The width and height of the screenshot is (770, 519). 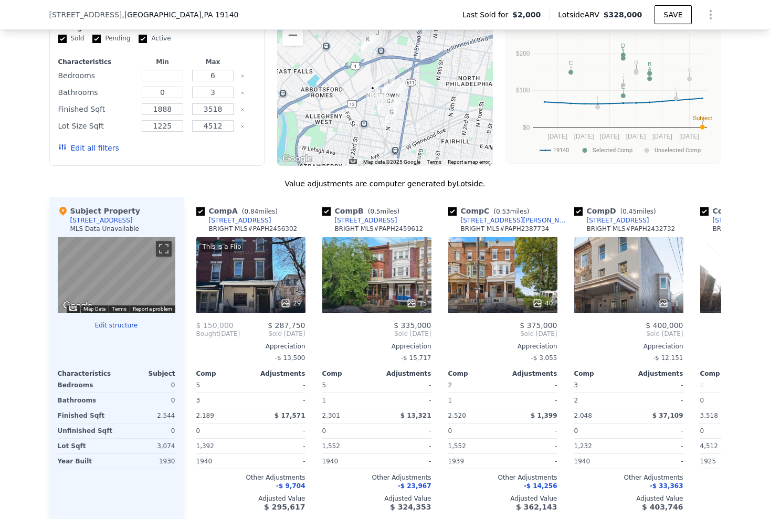 I want to click on div: Lot Sqft, so click(x=86, y=446).